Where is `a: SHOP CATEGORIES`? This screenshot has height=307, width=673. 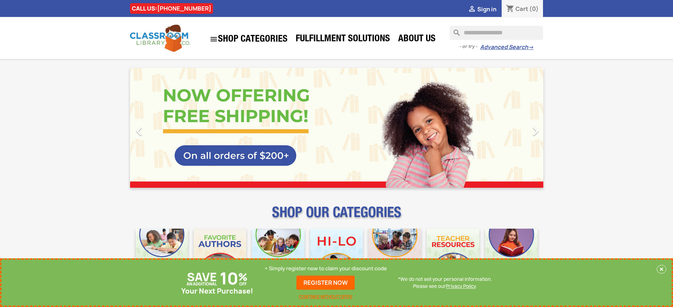 a: SHOP CATEGORIES is located at coordinates (248, 39).